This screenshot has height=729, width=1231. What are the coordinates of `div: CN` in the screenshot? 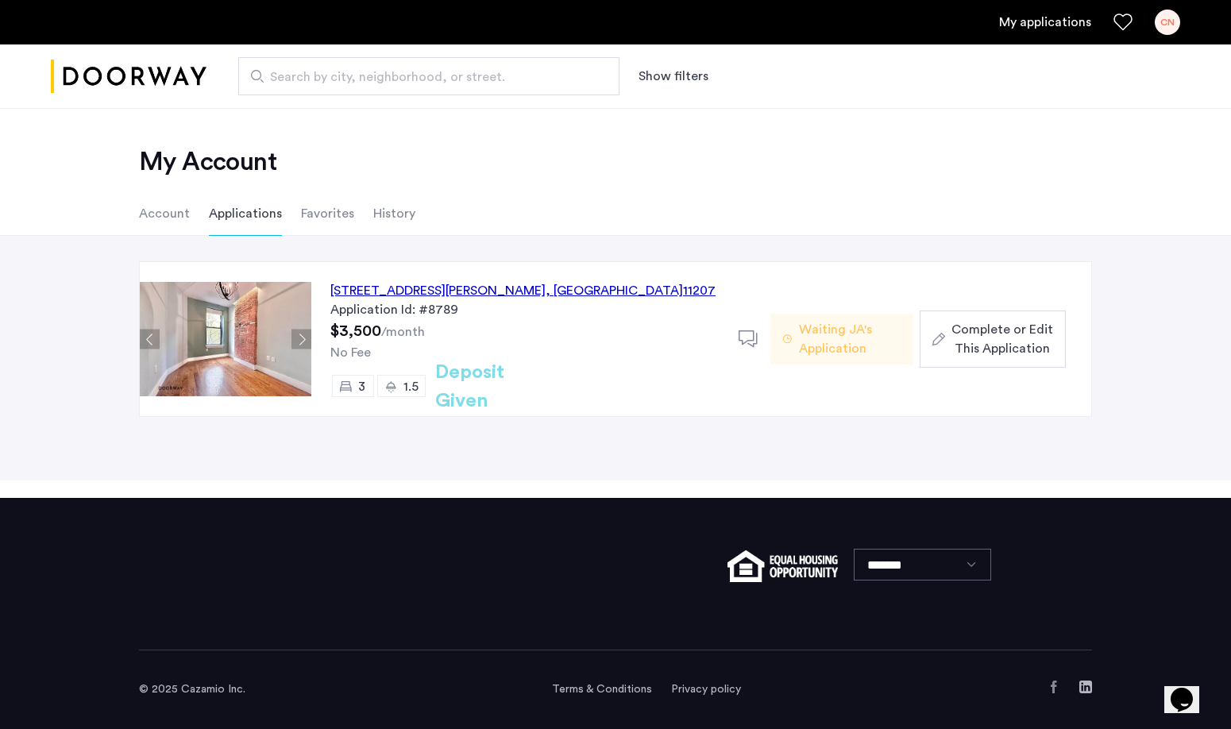 It's located at (1167, 22).